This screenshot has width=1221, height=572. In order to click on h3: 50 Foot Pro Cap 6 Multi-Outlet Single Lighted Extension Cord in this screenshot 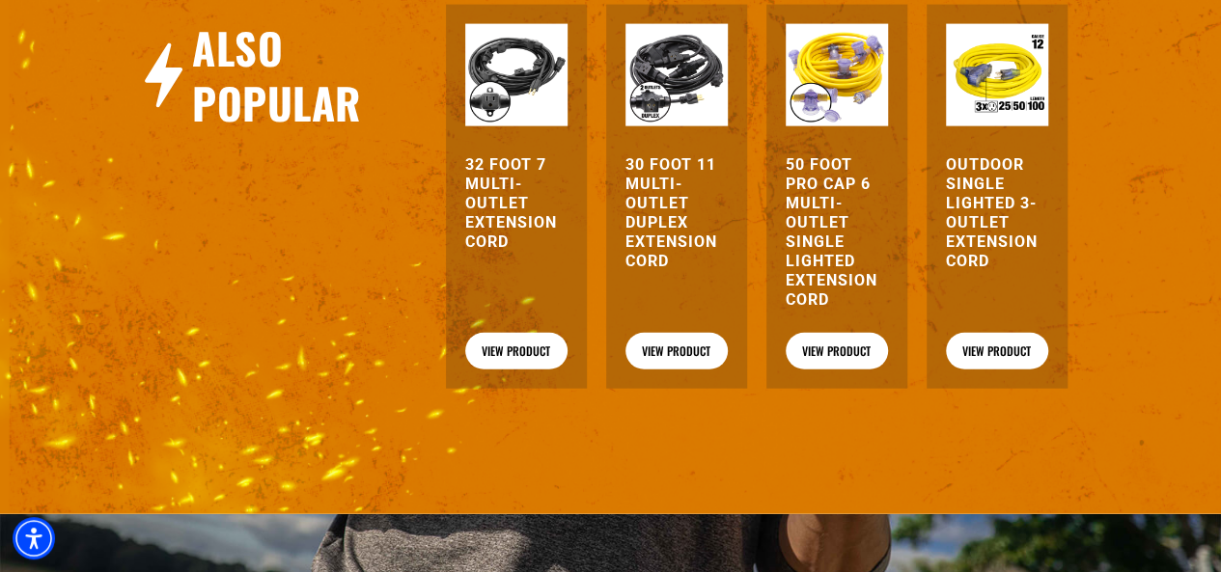, I will do `click(837, 233)`.